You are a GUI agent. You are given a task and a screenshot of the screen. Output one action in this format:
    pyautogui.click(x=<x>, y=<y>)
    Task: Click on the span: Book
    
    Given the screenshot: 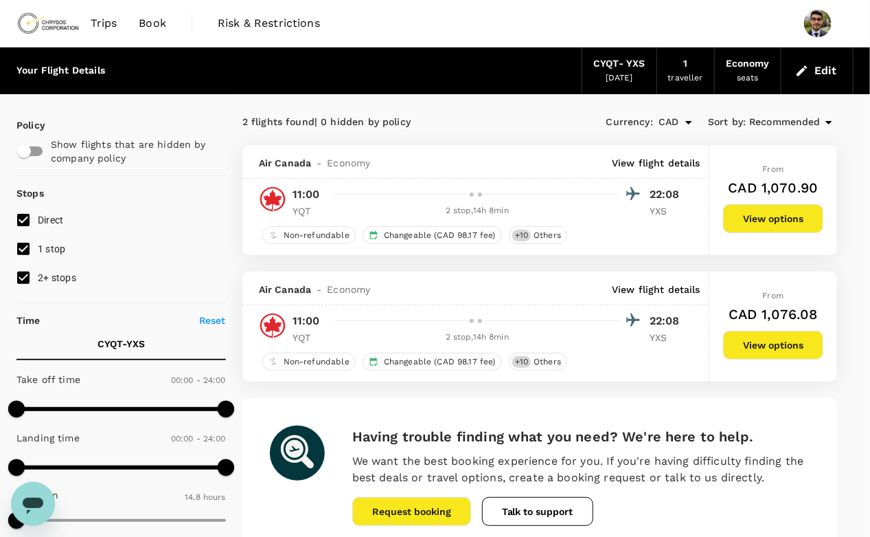 What is the action you would take?
    pyautogui.click(x=153, y=23)
    